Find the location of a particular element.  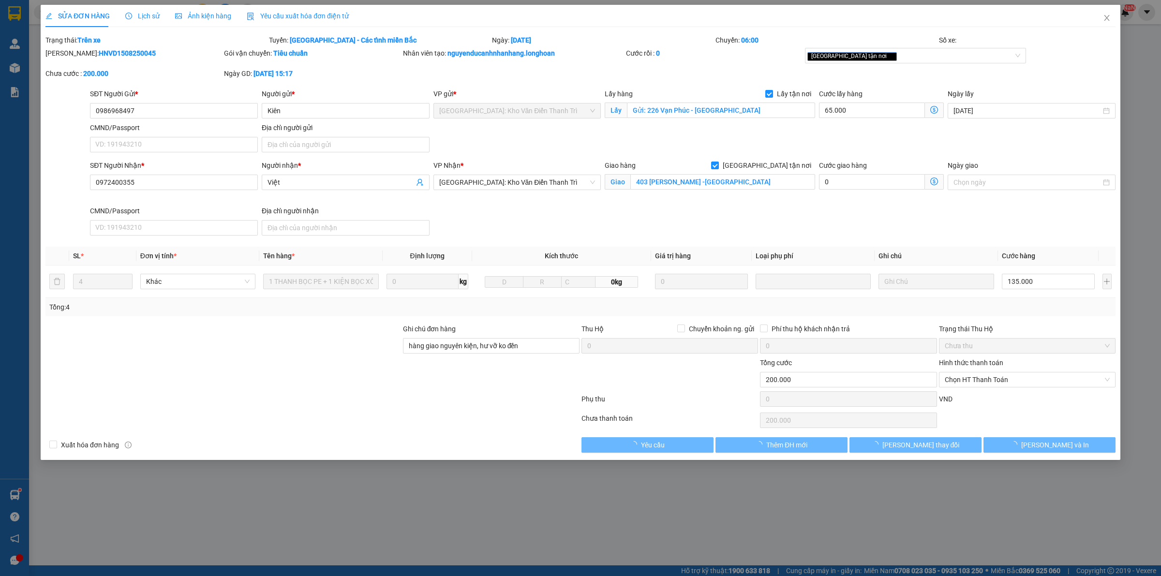

span: Tổng cước is located at coordinates (776, 363).